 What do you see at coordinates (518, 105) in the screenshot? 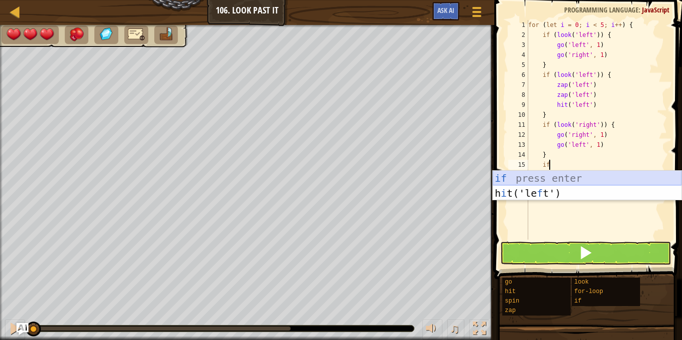
I see `div: 9` at bounding box center [518, 105].